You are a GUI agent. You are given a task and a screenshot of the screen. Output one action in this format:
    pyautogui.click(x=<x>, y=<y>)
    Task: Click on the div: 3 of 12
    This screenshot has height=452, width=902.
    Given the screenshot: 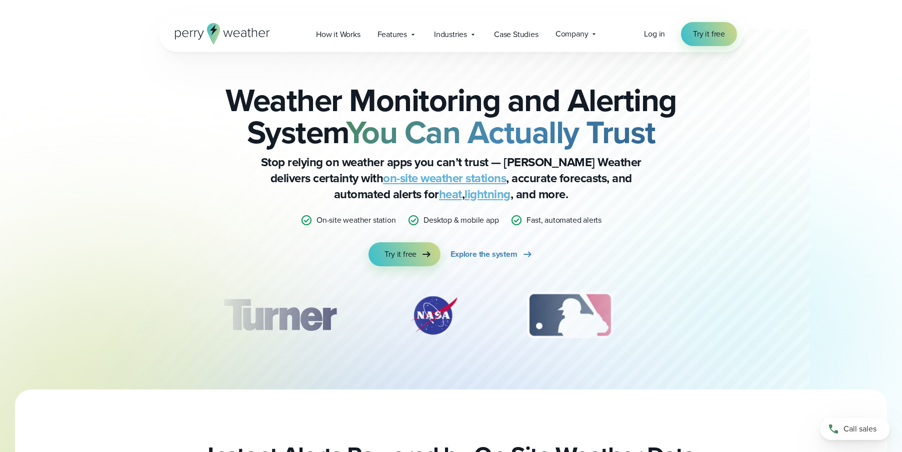 What is the action you would take?
    pyautogui.click(x=570, y=315)
    